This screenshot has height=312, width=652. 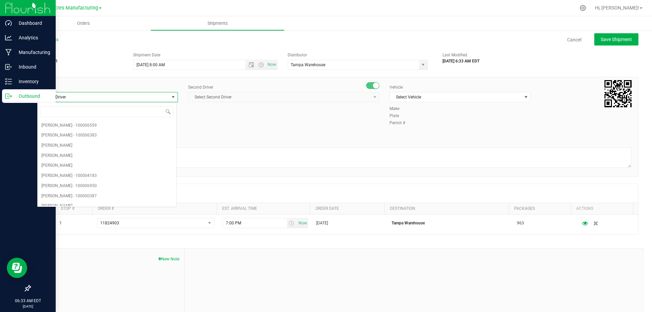 What do you see at coordinates (76, 55) in the screenshot?
I see `span: Shipment #` at bounding box center [76, 55].